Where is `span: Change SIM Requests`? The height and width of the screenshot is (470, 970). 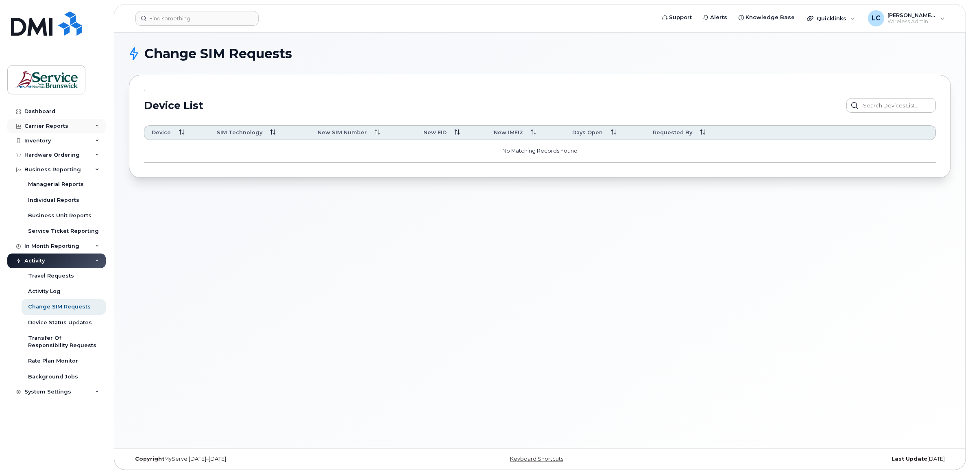
span: Change SIM Requests is located at coordinates (218, 54).